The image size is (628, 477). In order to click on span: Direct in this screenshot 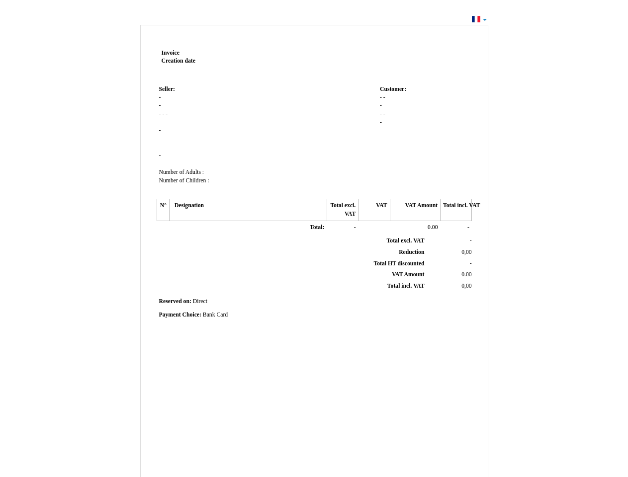, I will do `click(200, 301)`.